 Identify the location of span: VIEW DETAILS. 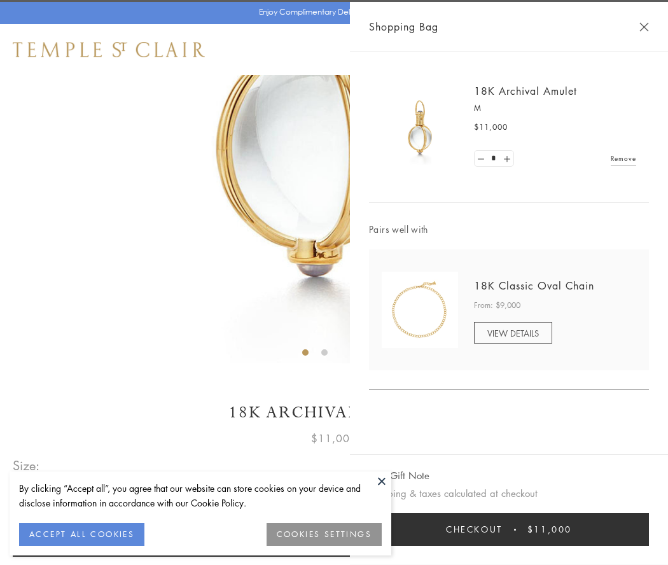
(513, 333).